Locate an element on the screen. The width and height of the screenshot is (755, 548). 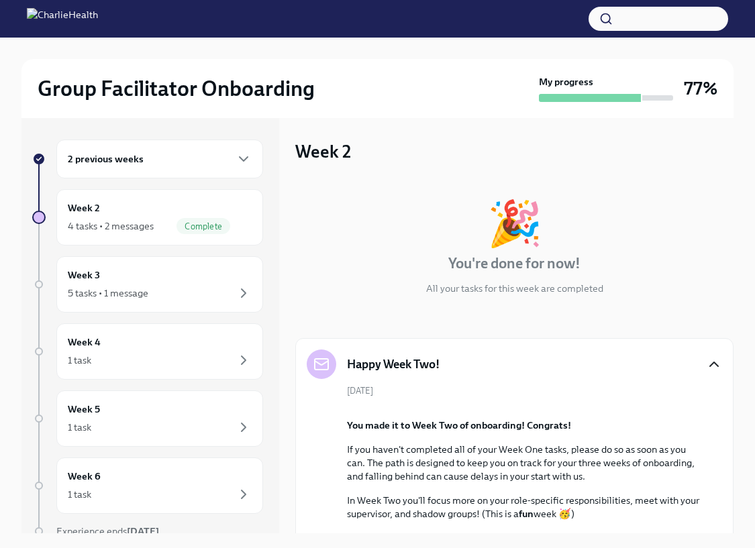
h3: Week 2 is located at coordinates (323, 152).